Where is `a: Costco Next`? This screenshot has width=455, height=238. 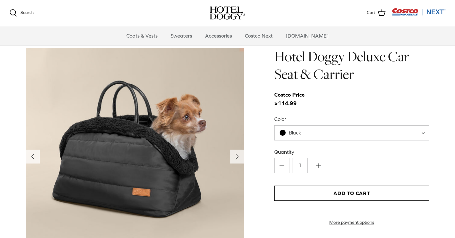
a: Costco Next is located at coordinates (259, 36).